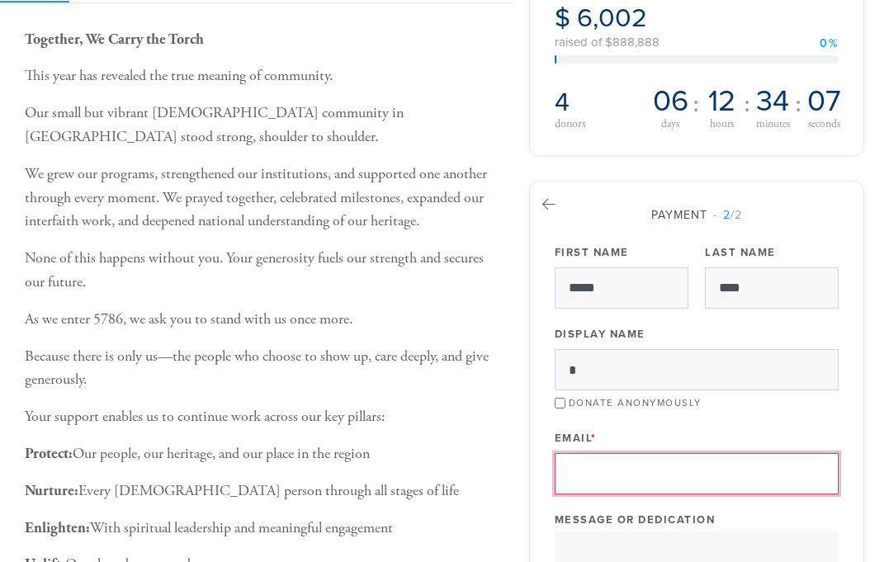 This screenshot has height=562, width=889. Describe the element at coordinates (722, 102) in the screenshot. I see `span: 12` at that location.